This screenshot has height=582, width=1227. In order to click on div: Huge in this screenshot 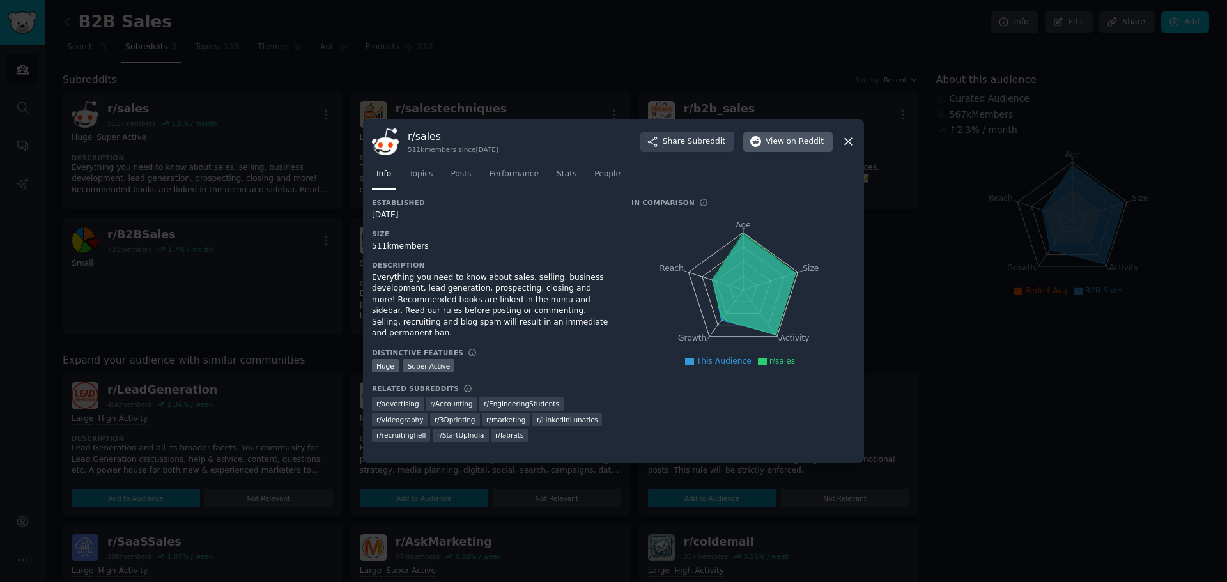, I will do `click(385, 366)`.